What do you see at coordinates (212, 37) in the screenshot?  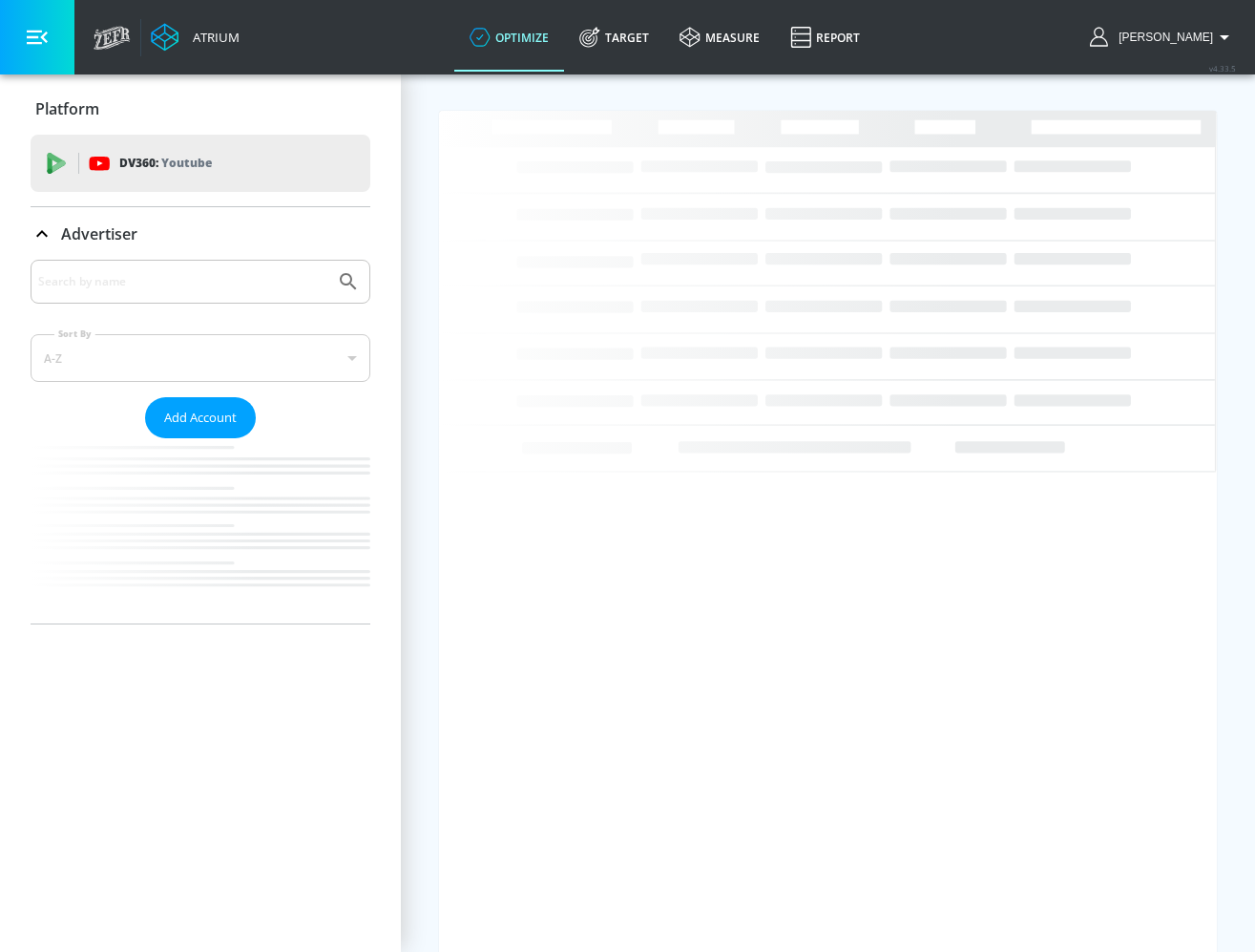 I see `div: Atrium` at bounding box center [212, 37].